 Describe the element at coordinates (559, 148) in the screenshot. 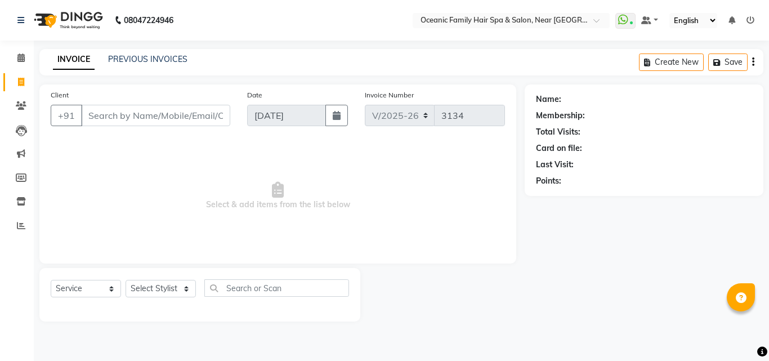

I see `div: Card on file:` at that location.